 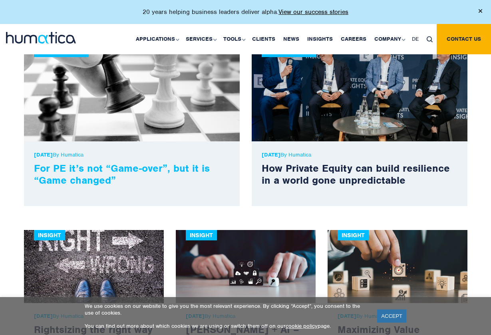 What do you see at coordinates (391, 316) in the screenshot?
I see `a: ACCEPT` at bounding box center [391, 316].